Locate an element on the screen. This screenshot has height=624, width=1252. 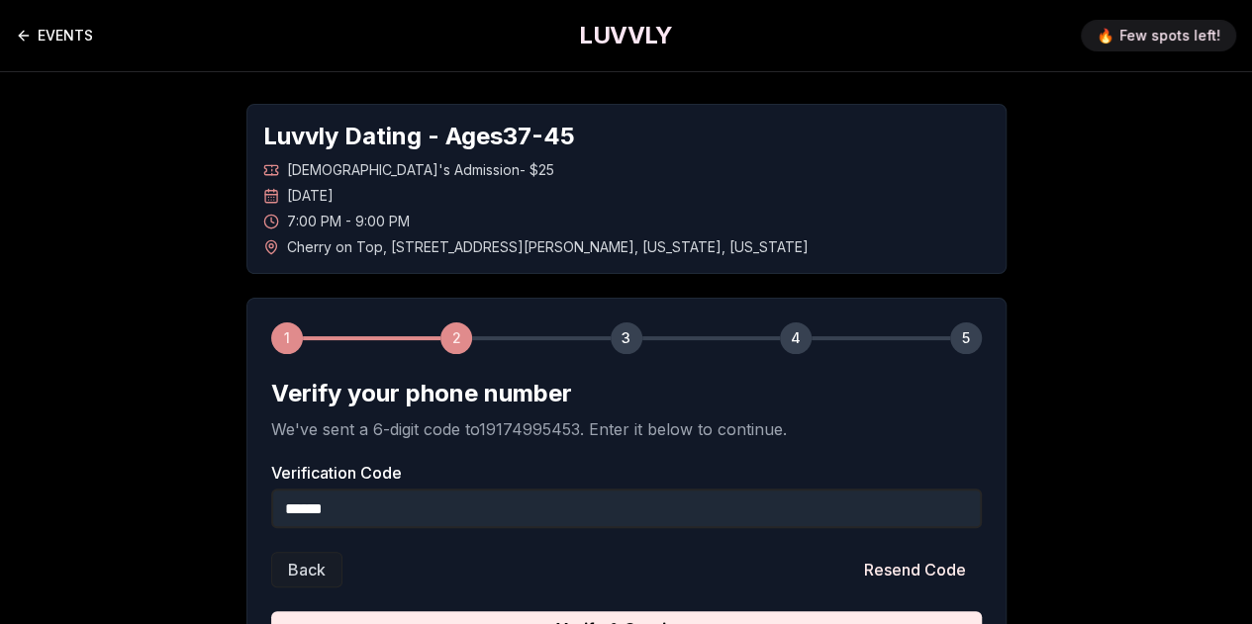
h1: LUVVLY is located at coordinates (625, 36).